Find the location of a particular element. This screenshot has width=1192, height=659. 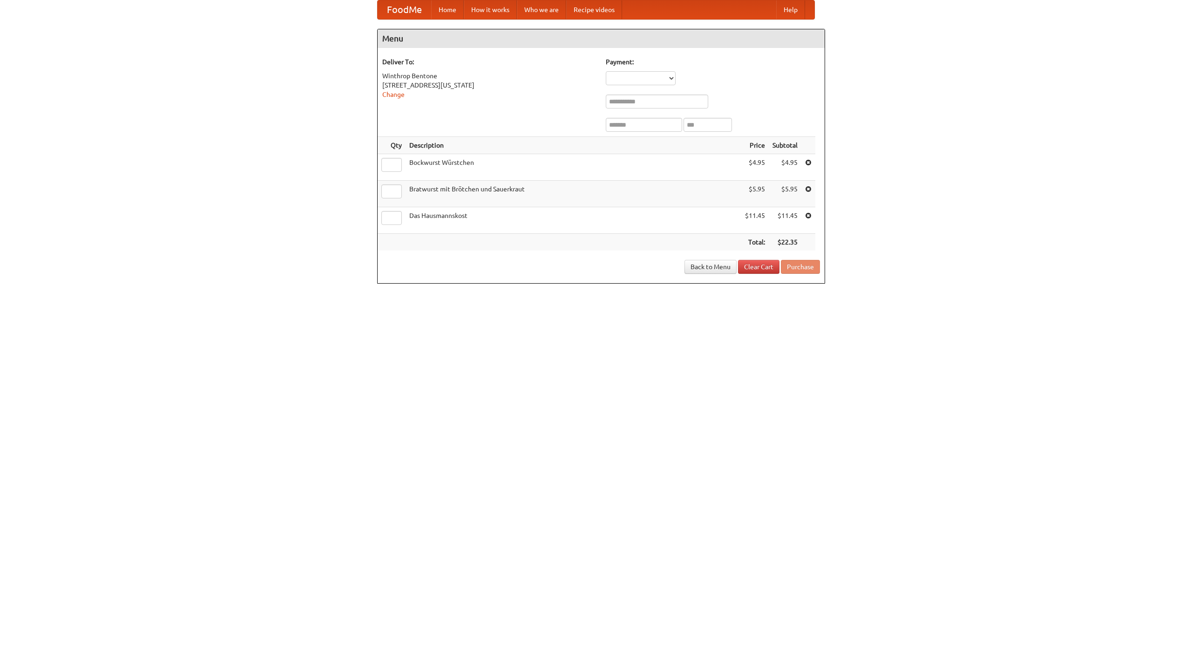

a: Who we are is located at coordinates (541, 10).